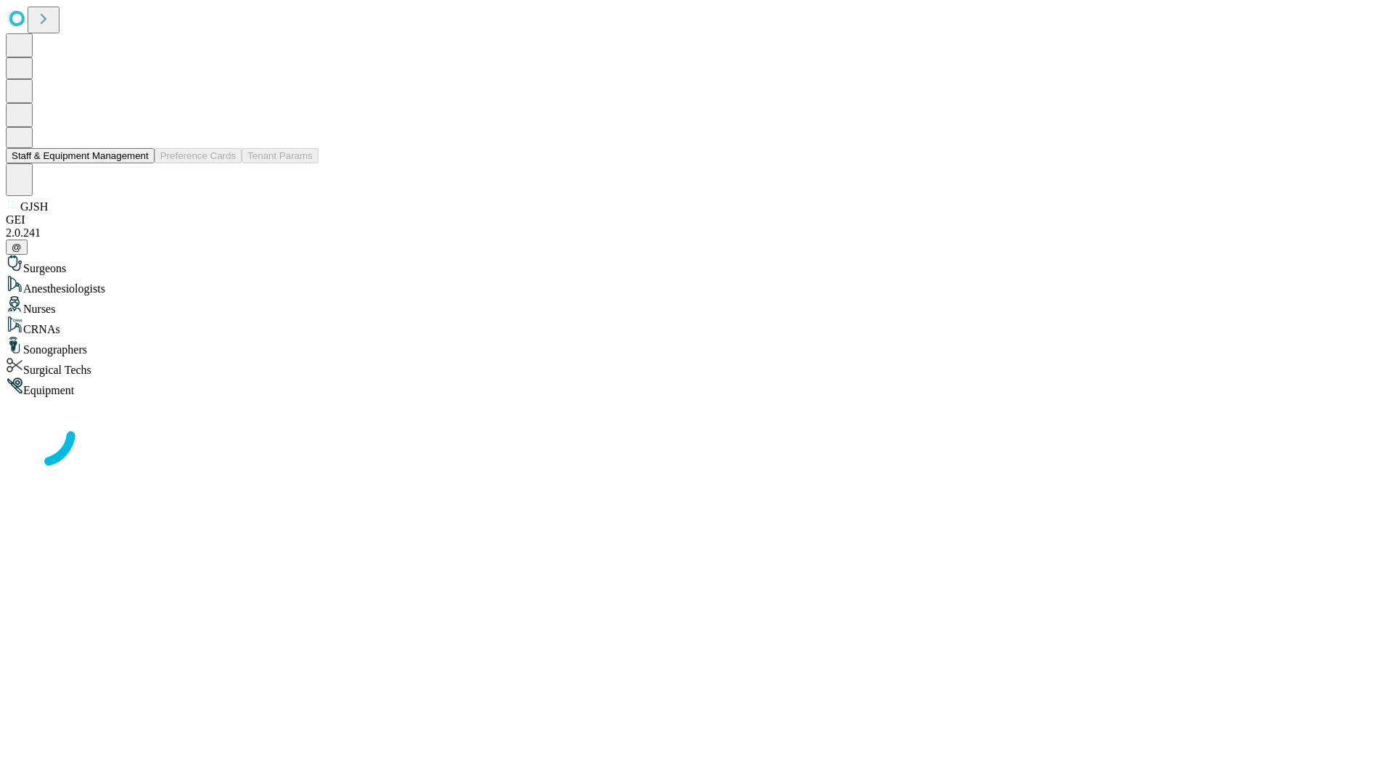  I want to click on button: Tenant Params, so click(280, 155).